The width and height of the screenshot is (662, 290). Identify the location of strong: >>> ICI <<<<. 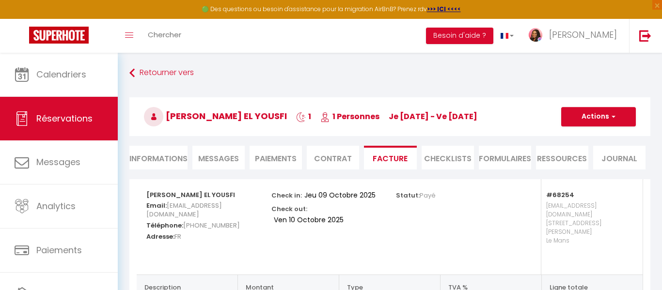
(444, 9).